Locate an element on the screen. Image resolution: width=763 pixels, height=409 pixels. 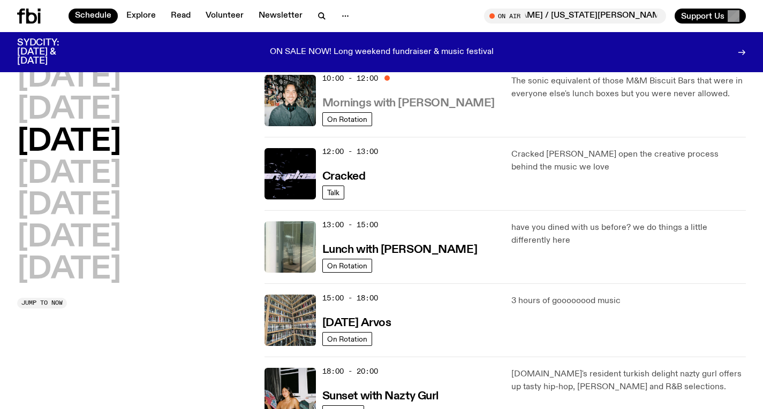
p: 3 hours of goooooood music is located at coordinates (628, 301).